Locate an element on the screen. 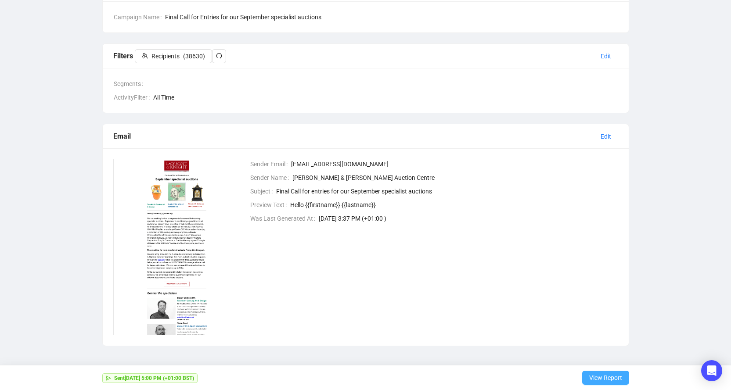 This screenshot has height=390, width=731. span: redo is located at coordinates (219, 56).